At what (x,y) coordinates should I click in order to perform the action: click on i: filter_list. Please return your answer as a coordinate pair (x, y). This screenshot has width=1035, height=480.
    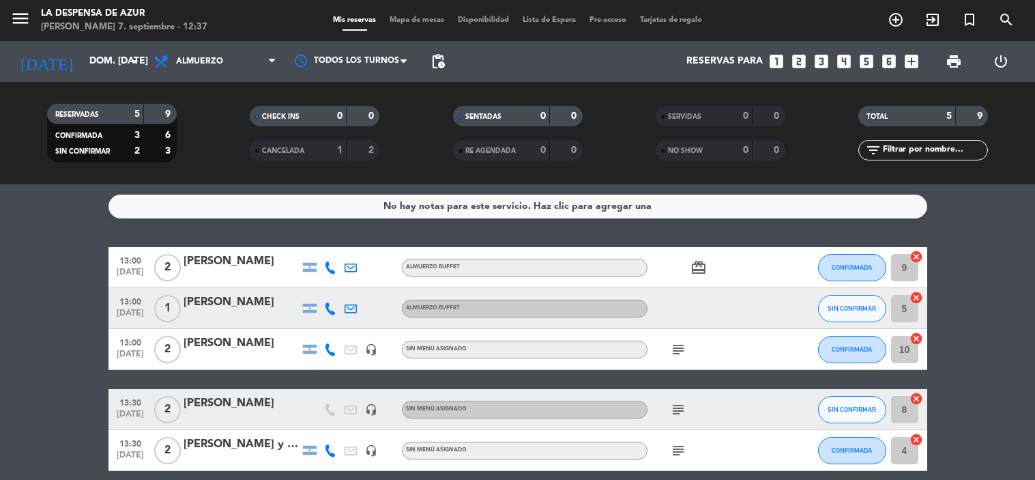
    Looking at the image, I should click on (873, 150).